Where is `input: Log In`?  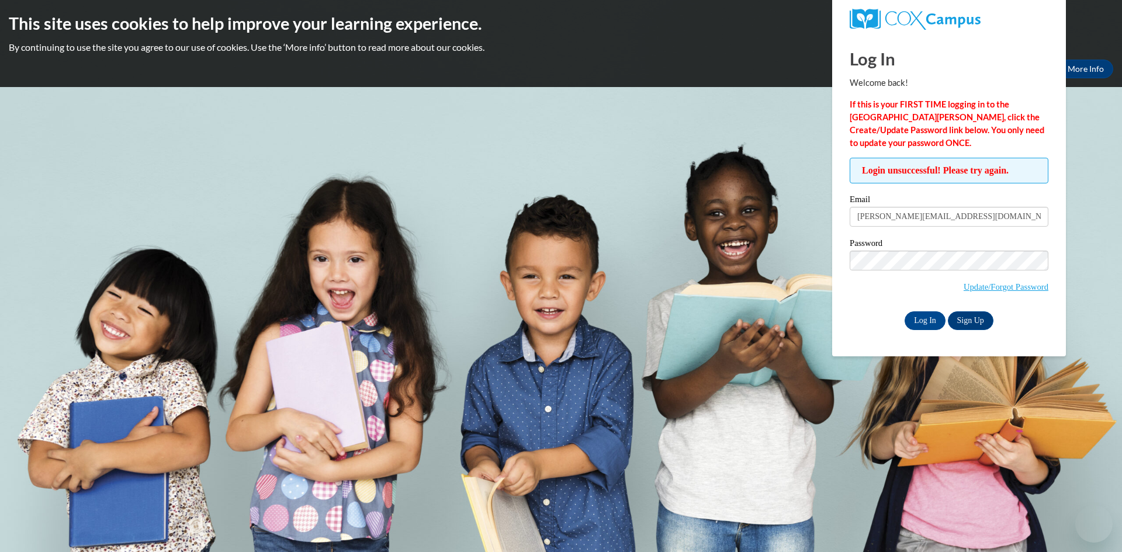 input: Log In is located at coordinates (925, 321).